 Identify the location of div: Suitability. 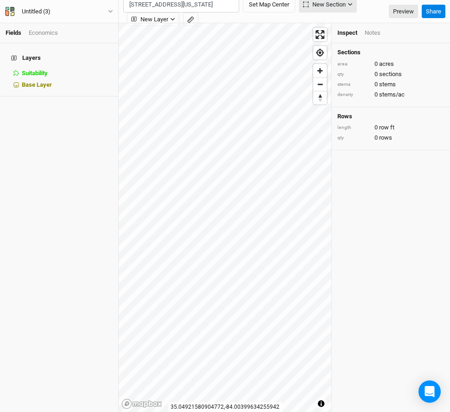
(67, 73).